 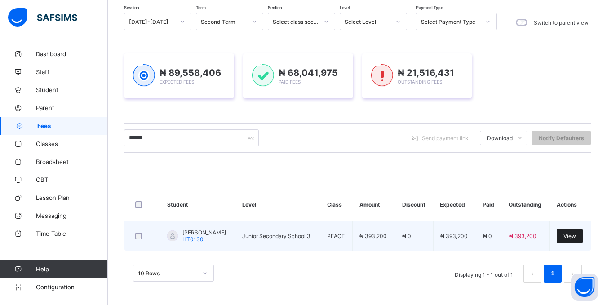 What do you see at coordinates (414, 204) in the screenshot?
I see `th: Discount` at bounding box center [414, 204].